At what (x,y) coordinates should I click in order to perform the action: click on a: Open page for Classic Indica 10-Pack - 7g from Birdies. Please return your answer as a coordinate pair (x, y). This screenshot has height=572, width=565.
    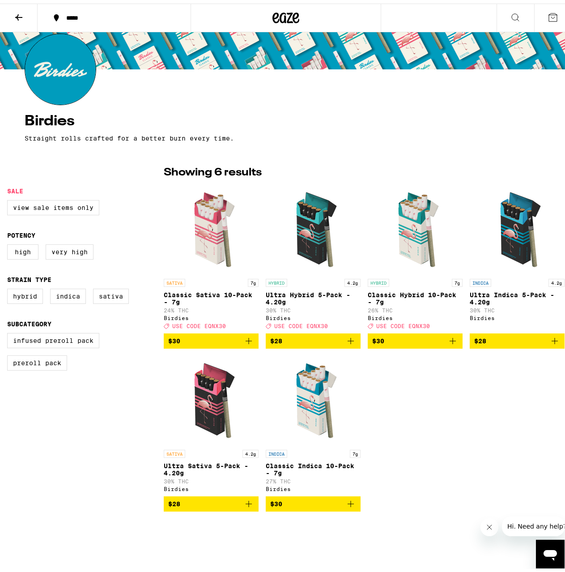
    Looking at the image, I should click on (313, 422).